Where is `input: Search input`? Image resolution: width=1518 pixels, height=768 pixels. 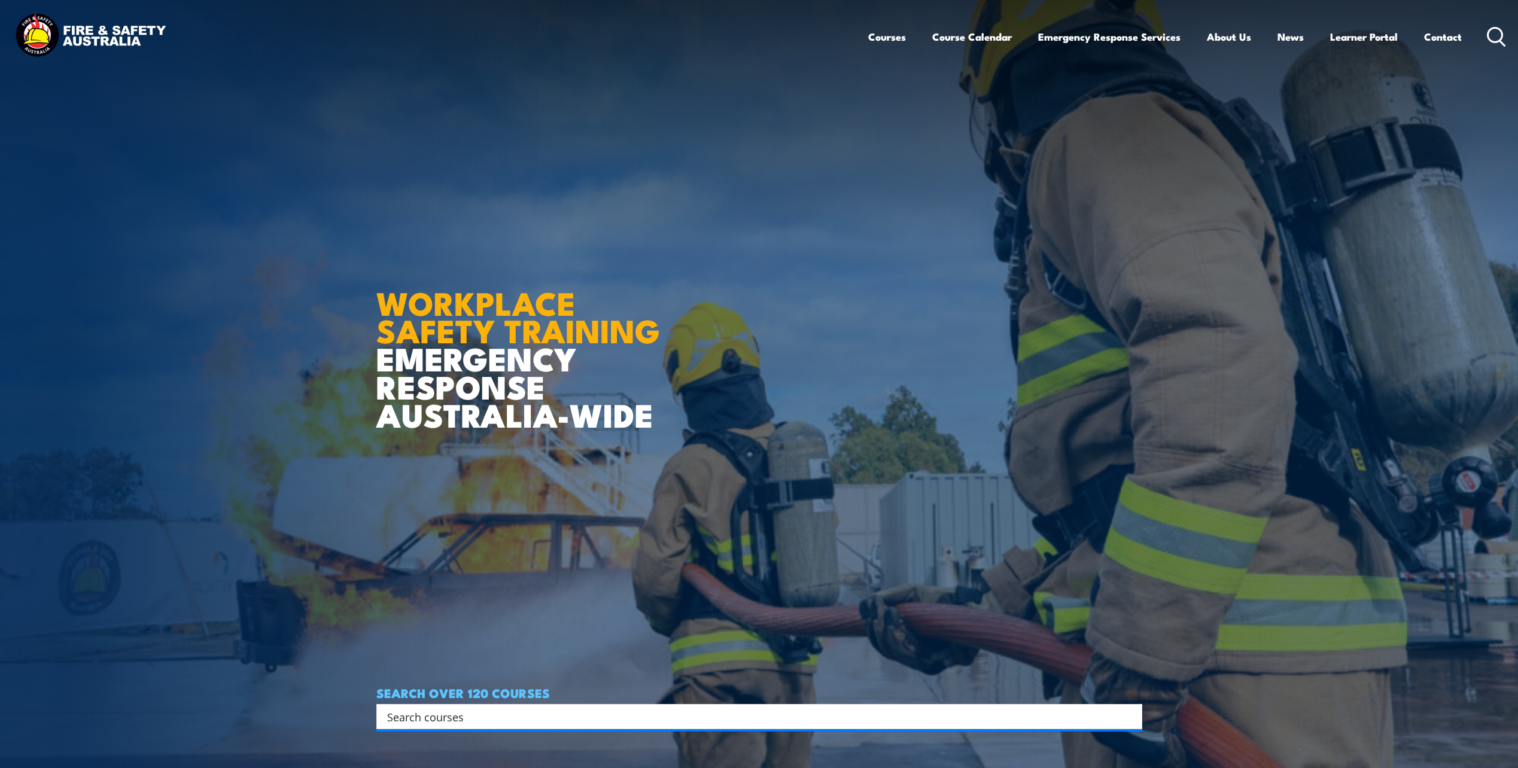 input: Search input is located at coordinates (751, 717).